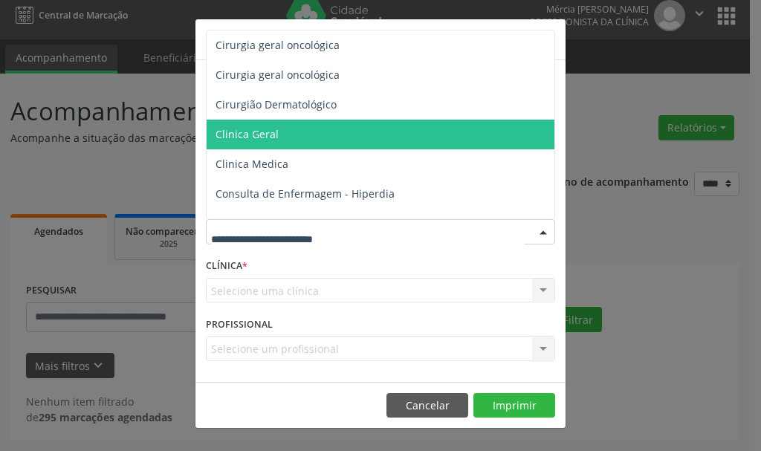 This screenshot has height=451, width=761. I want to click on h5: Relatório de agendamentos, so click(290, 39).